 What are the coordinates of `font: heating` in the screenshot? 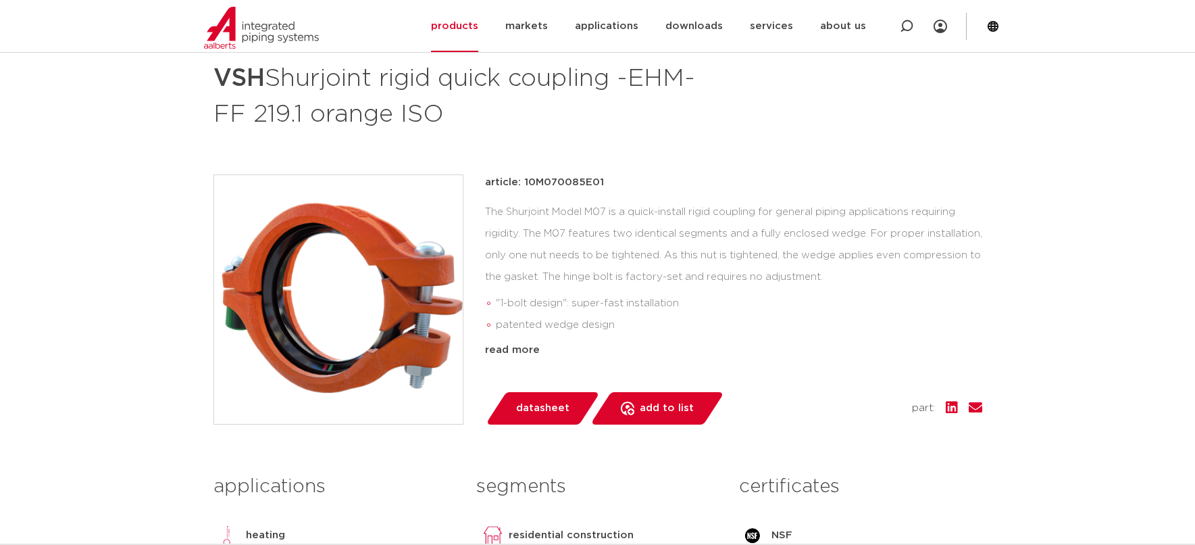 It's located at (266, 535).